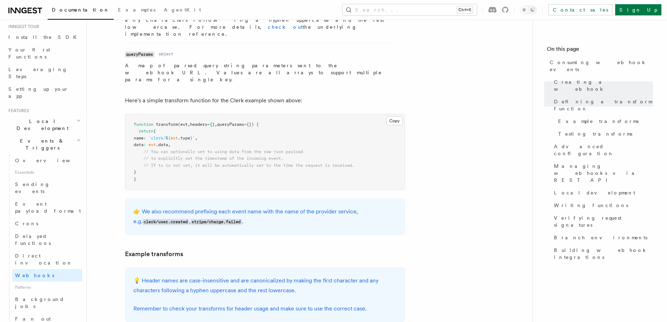 The image size is (667, 322). What do you see at coordinates (600, 50) in the screenshot?
I see `h4: On this page` at bounding box center [600, 50].